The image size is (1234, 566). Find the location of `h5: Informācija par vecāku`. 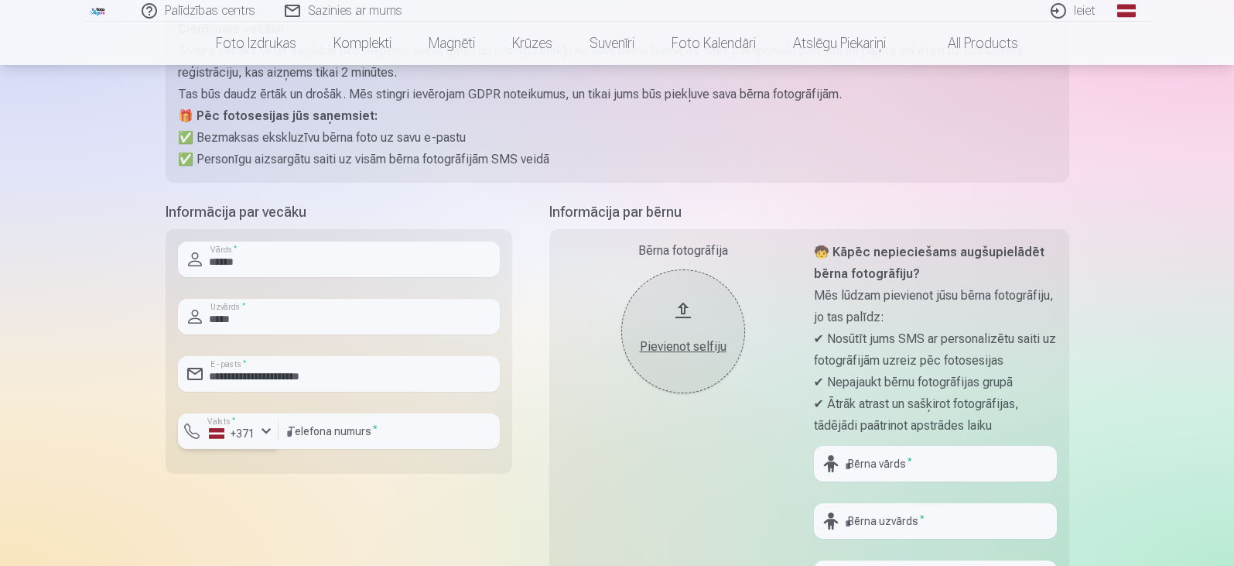

h5: Informācija par vecāku is located at coordinates (339, 212).